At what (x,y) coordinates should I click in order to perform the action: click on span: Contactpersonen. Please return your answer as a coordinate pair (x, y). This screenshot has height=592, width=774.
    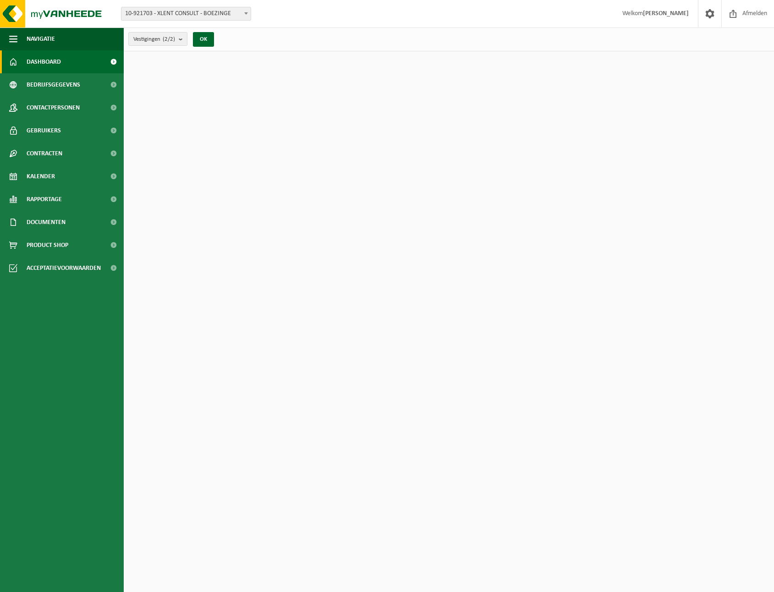
    Looking at the image, I should click on (53, 108).